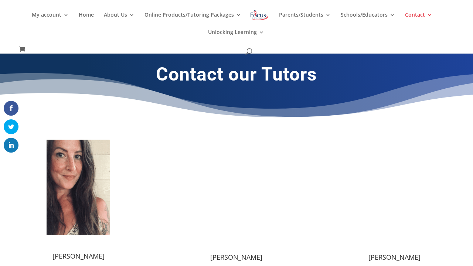 This screenshot has width=473, height=266. Describe the element at coordinates (419, 21) in the screenshot. I see `a: Contact` at that location.